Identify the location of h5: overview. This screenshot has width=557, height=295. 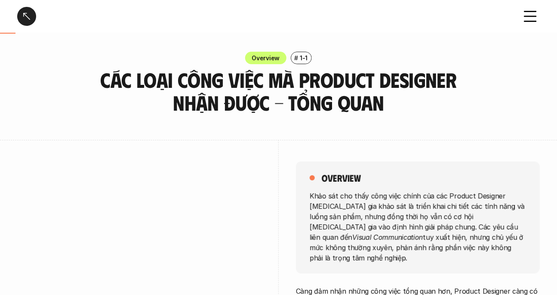
(341, 178).